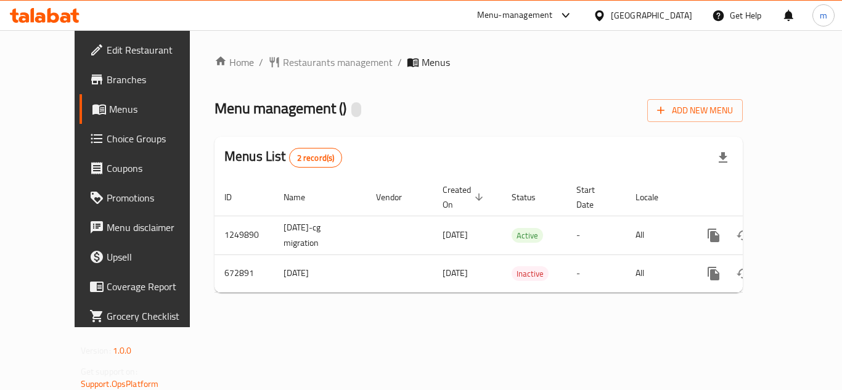 This screenshot has width=842, height=390. What do you see at coordinates (156, 287) in the screenshot?
I see `span: Coverage Report` at bounding box center [156, 287].